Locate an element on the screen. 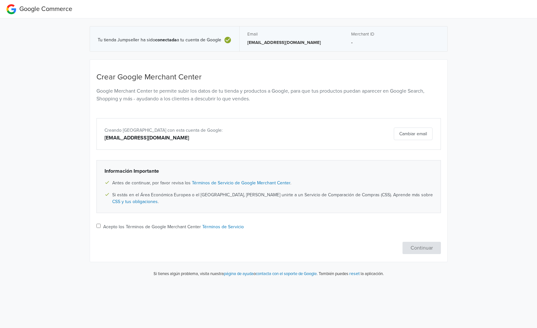 The height and width of the screenshot is (328, 537). a: página de ayuda is located at coordinates (239, 273).